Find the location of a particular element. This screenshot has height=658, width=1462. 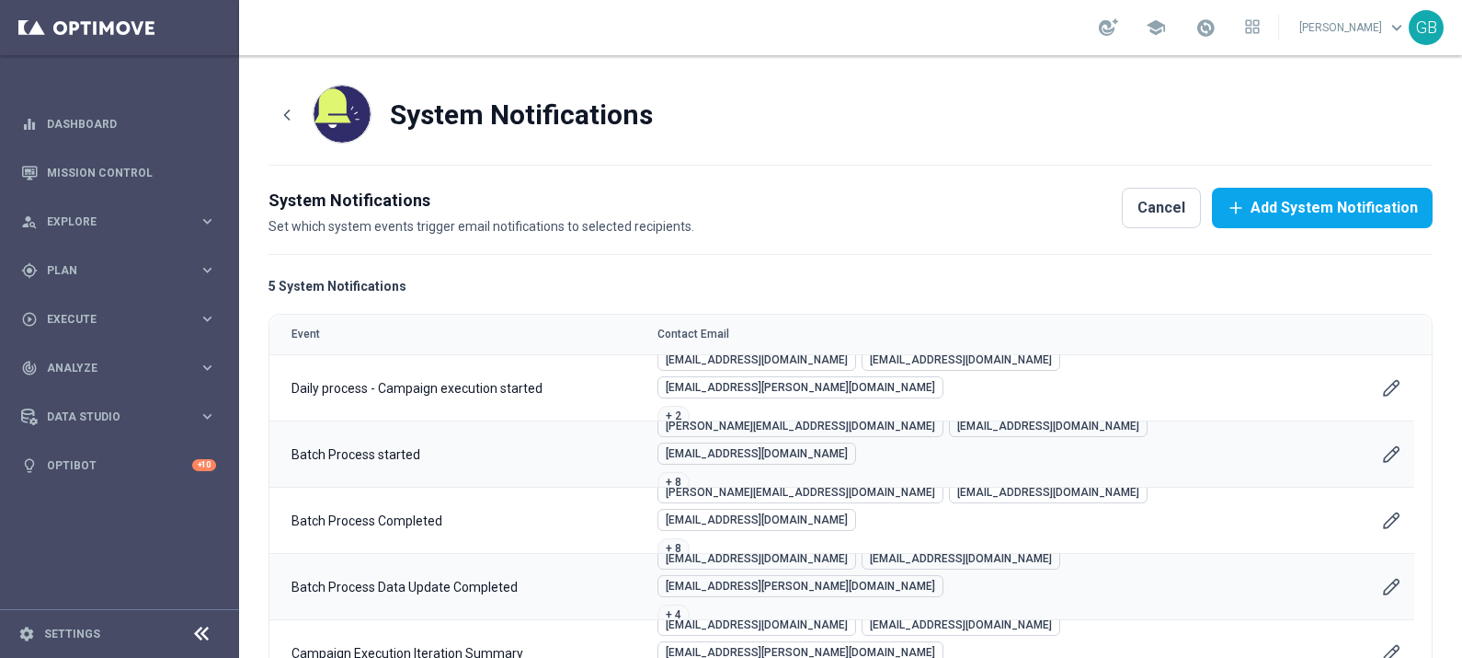

opti-icon: icon is located at coordinates (1236, 208).